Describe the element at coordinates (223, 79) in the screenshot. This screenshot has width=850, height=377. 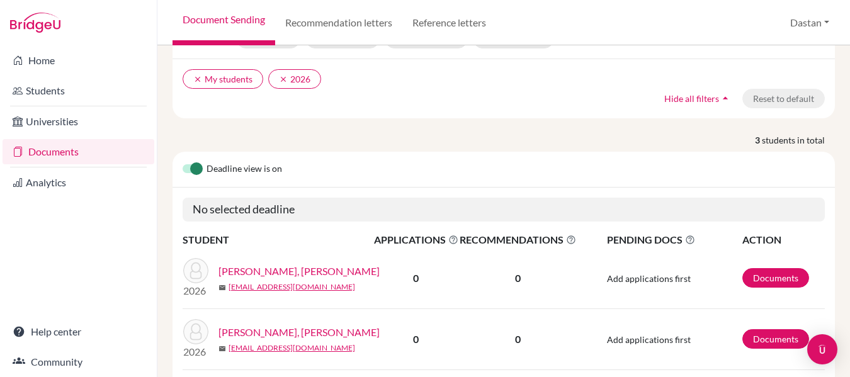
I see `button: clearMy students` at that location.